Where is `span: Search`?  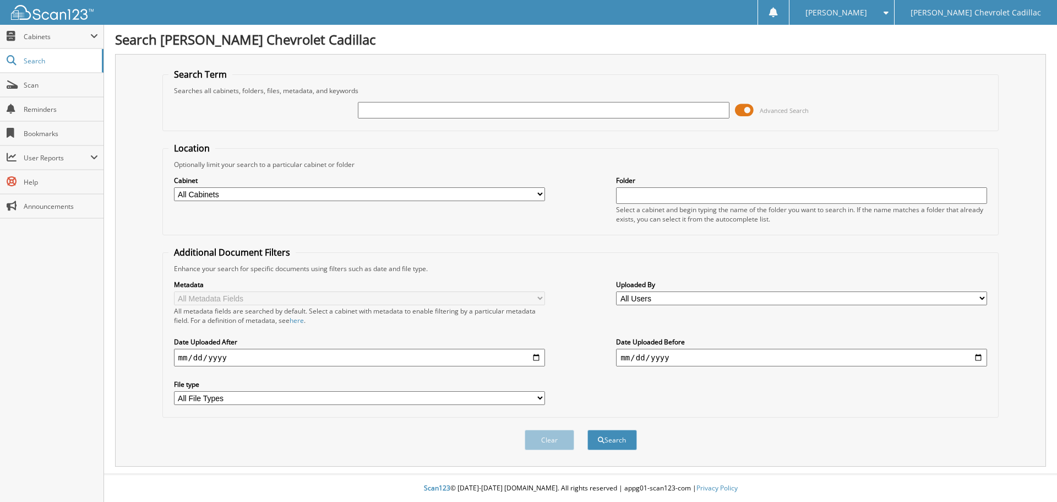
span: Search is located at coordinates (60, 61).